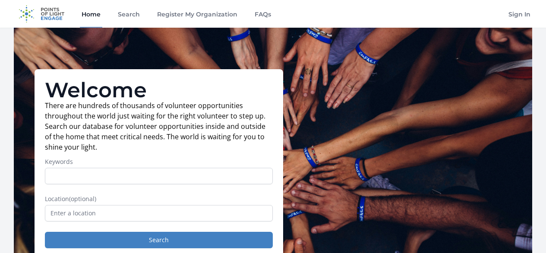  Describe the element at coordinates (159, 199) in the screenshot. I see `label: Location` at that location.